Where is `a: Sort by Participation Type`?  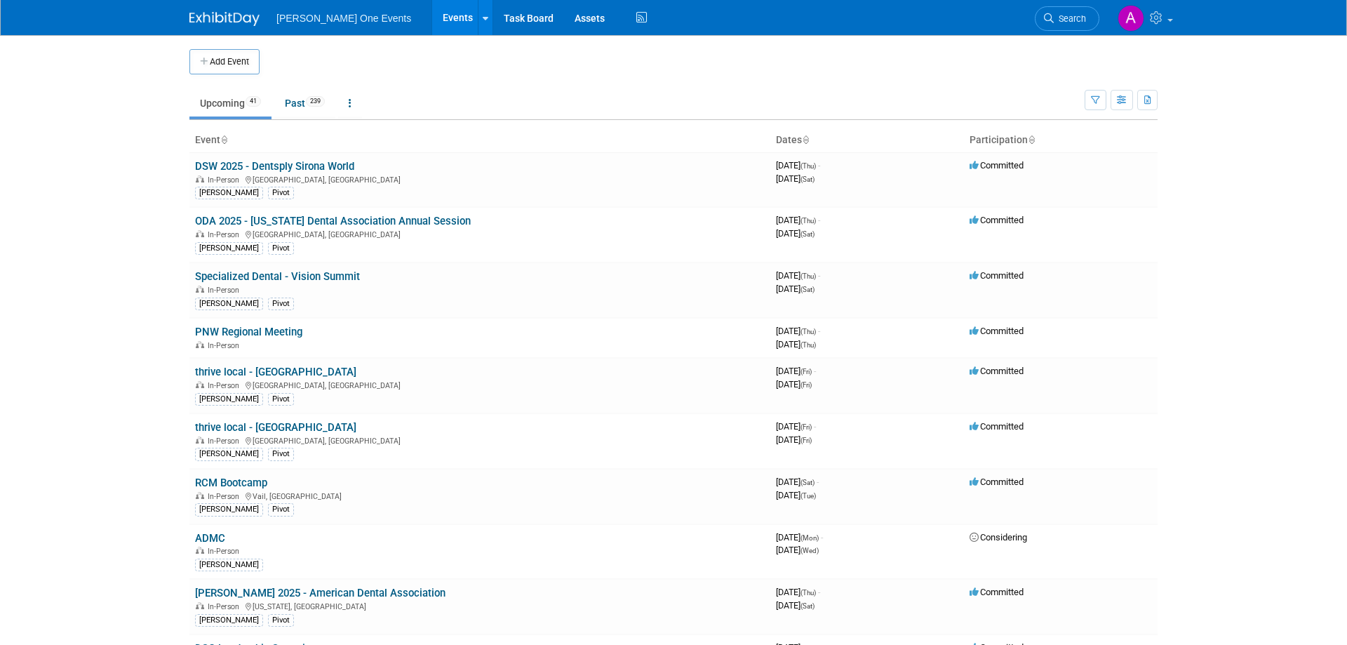
a: Sort by Participation Type is located at coordinates (1032, 140).